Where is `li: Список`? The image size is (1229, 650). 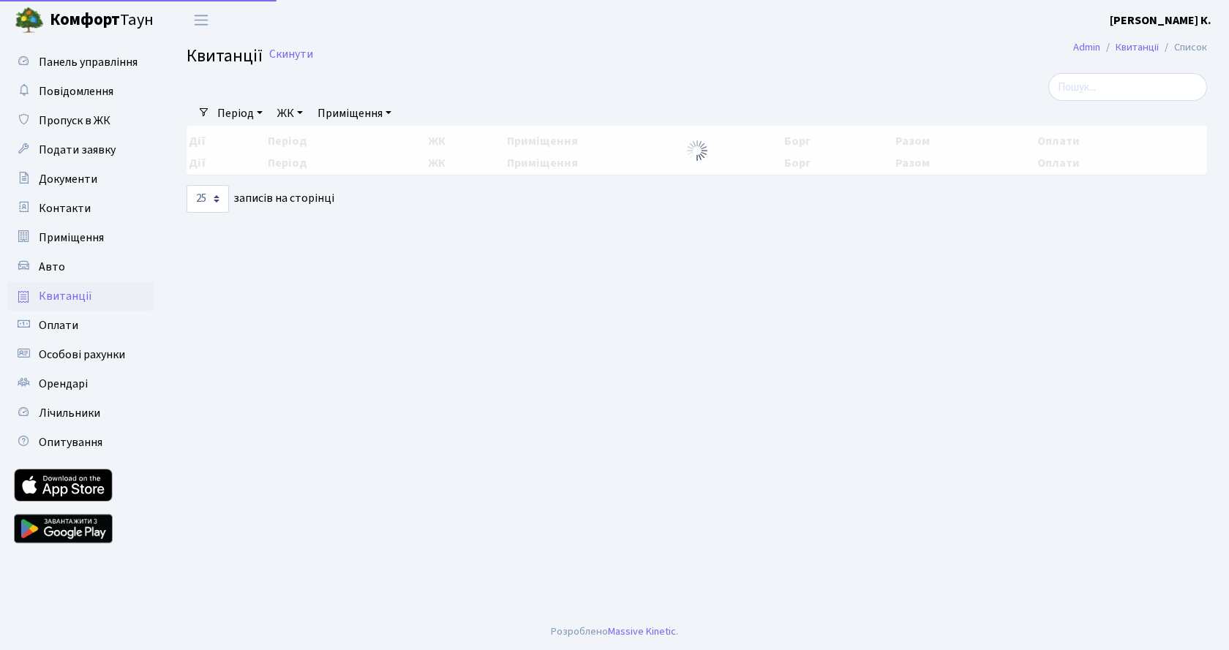 li: Список is located at coordinates (1183, 48).